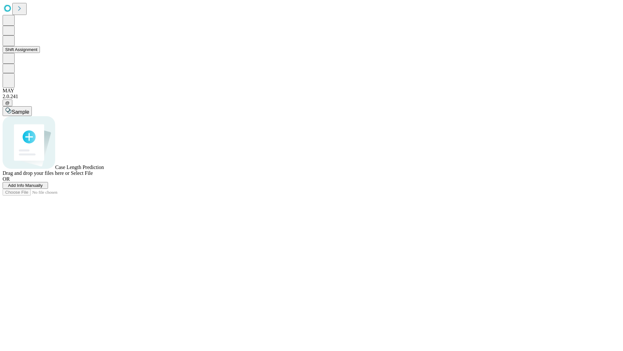  I want to click on span: Drag and drop your files here or, so click(36, 173).